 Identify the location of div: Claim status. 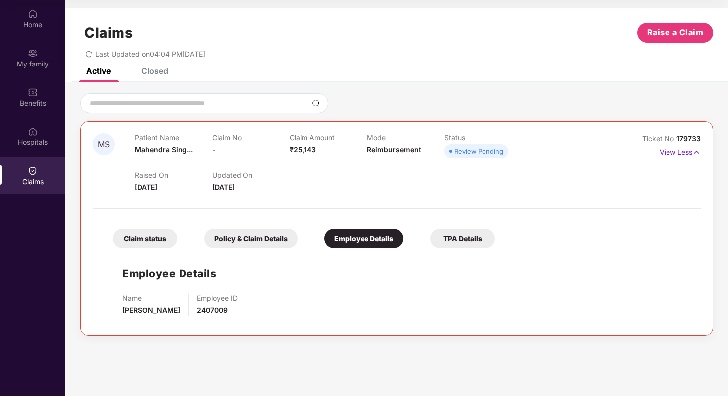
(145, 238).